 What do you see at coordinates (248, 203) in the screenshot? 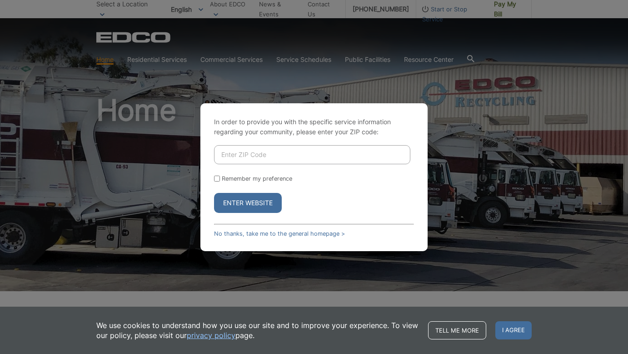
I see `button: Enter Website` at bounding box center [248, 203].